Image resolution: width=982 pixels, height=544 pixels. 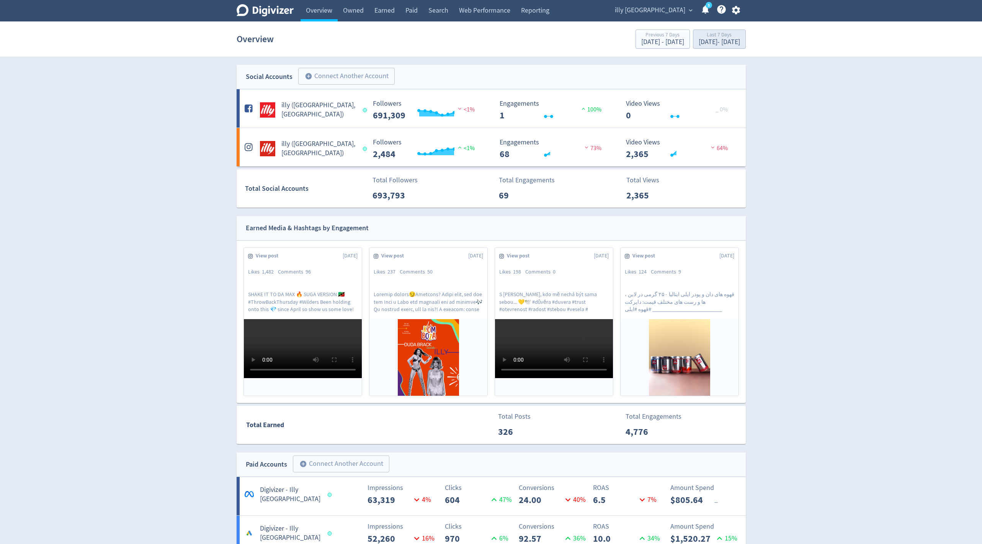 What do you see at coordinates (428, 301) in the screenshot?
I see `p: Loremip dolors😏Ametcons? Adipi elit, sed doe tem Inci u Labo etd magnaali eni ad minimve🎶 Qu nost...` at bounding box center [428, 301].